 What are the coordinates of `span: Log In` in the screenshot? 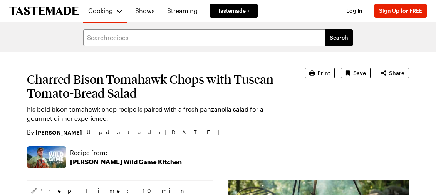 It's located at (354, 10).